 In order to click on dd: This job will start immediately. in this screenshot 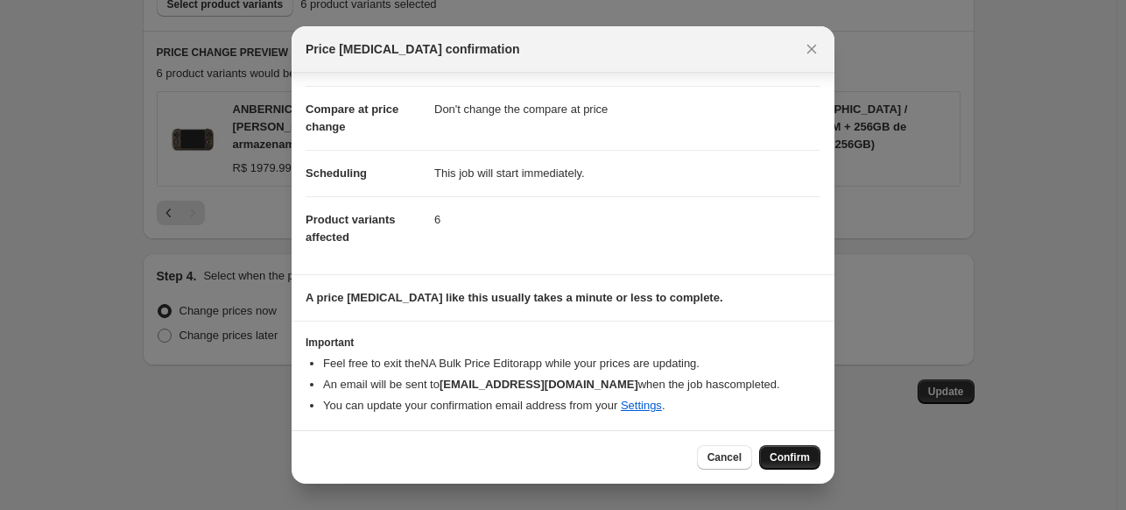, I will do `click(627, 173)`.